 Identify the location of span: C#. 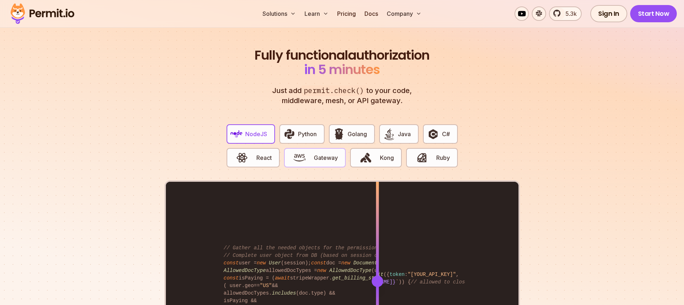
(446, 134).